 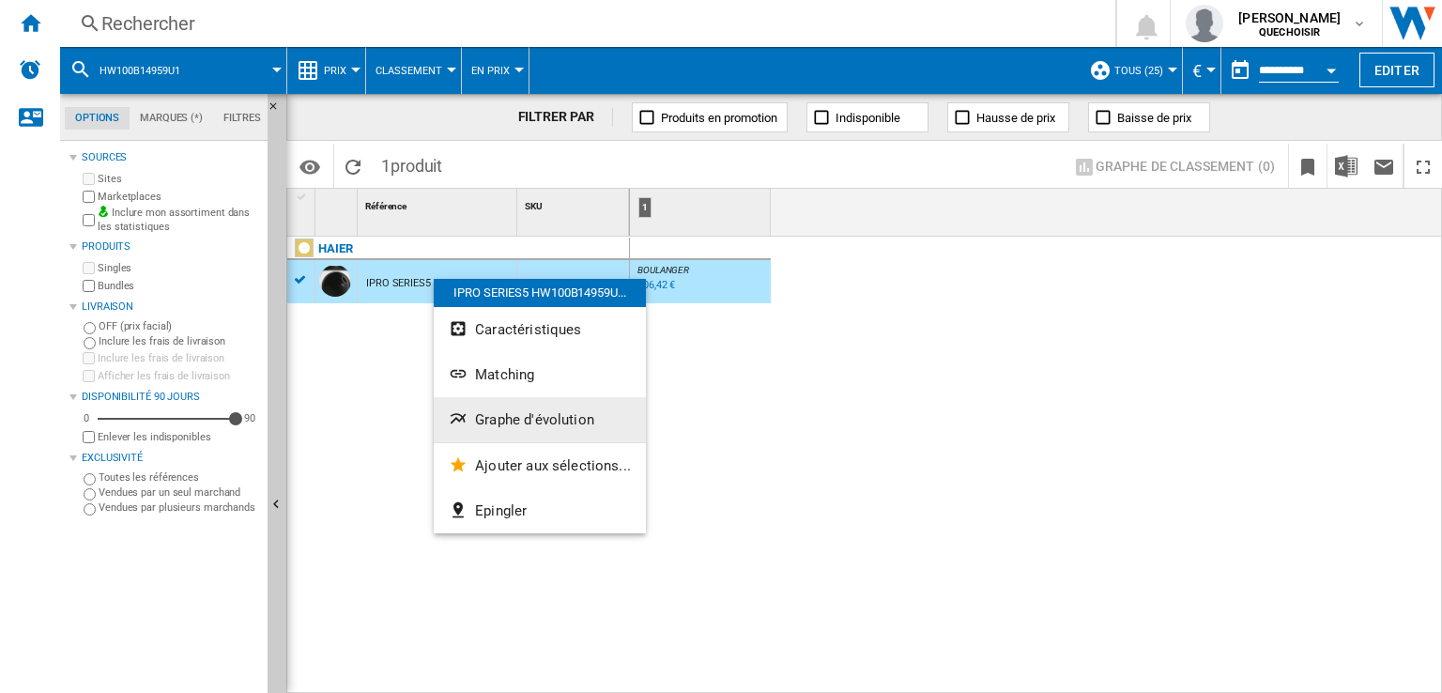 What do you see at coordinates (540, 330) in the screenshot?
I see `button: Caractéristiques` at bounding box center [540, 330].